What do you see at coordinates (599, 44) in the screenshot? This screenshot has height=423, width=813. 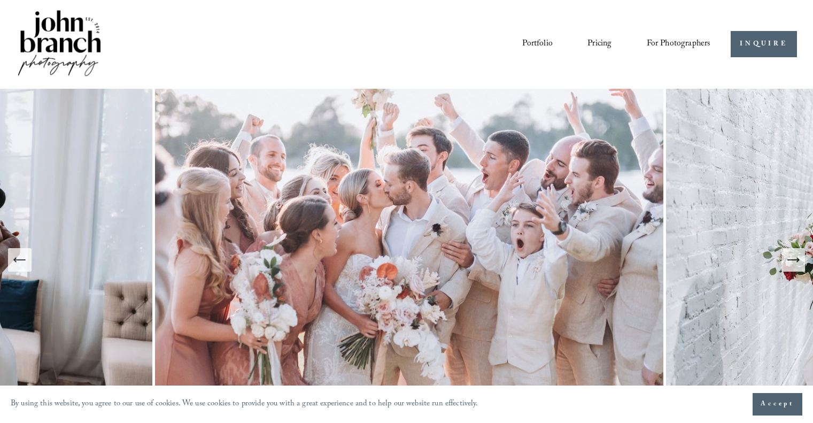 I see `a: Pricing` at bounding box center [599, 44].